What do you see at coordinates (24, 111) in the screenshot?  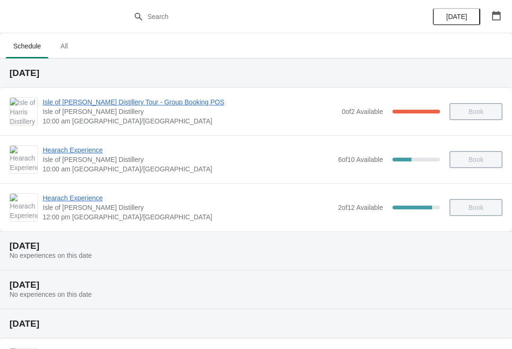 I see `img: Isle of Harris Distillery Tour - Group Booking POS | Isle of Harris Distillery | 10:00 am Europe/...` at bounding box center [24, 111].